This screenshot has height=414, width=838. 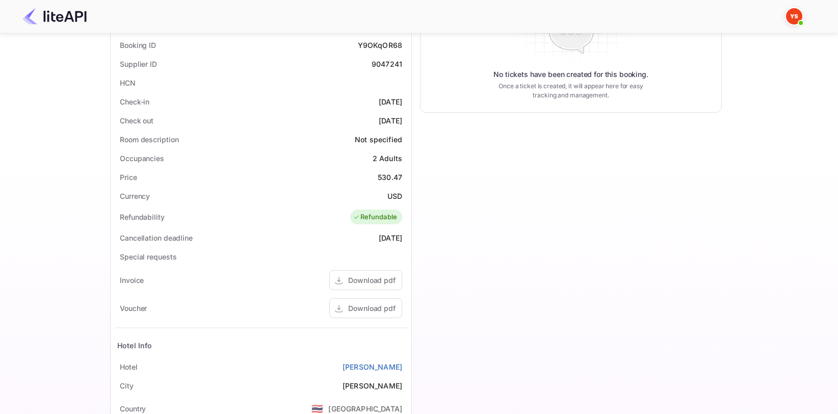 I want to click on div: Price, so click(x=128, y=177).